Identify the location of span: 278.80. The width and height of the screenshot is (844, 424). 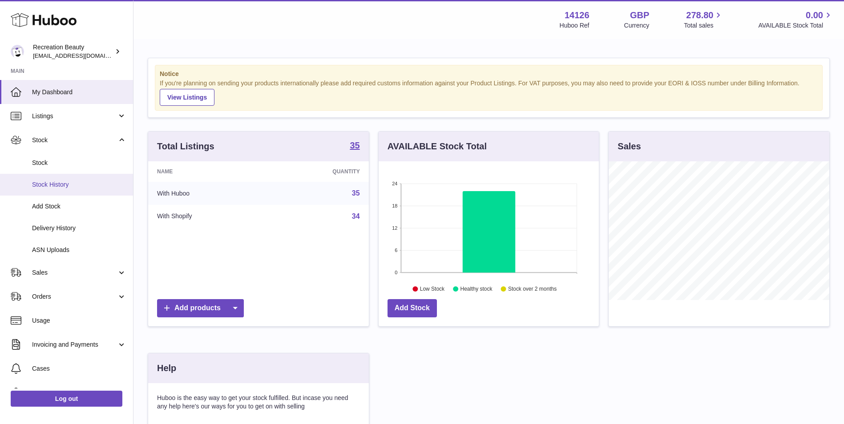
(699, 15).